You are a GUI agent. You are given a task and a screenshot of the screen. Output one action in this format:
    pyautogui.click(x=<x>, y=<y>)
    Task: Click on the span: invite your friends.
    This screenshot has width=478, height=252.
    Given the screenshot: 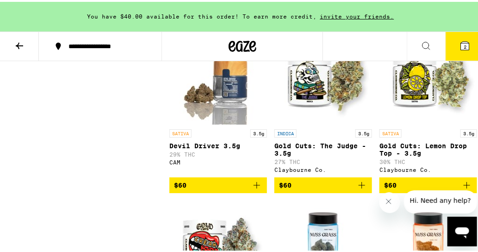 What is the action you would take?
    pyautogui.click(x=357, y=14)
    